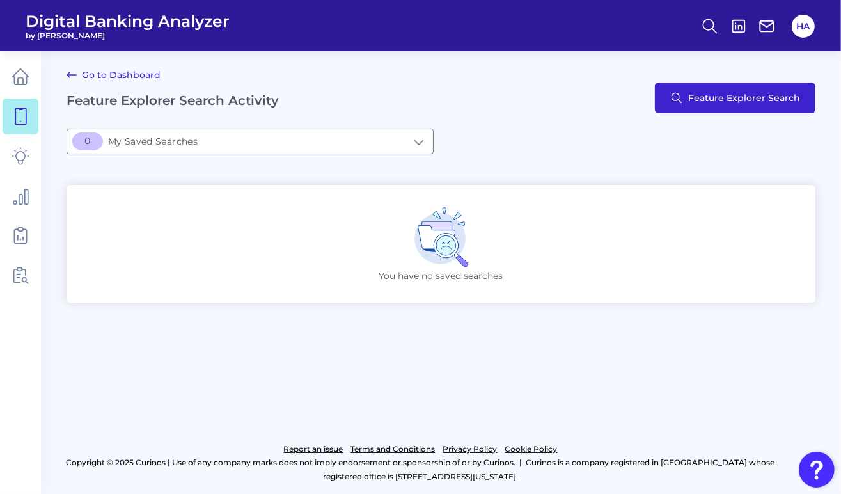 The height and width of the screenshot is (494, 841). I want to click on p: Copyright © 2025 Curinos | Use of any company marks does not imply endorsement or sponsorship of ..., so click(291, 462).